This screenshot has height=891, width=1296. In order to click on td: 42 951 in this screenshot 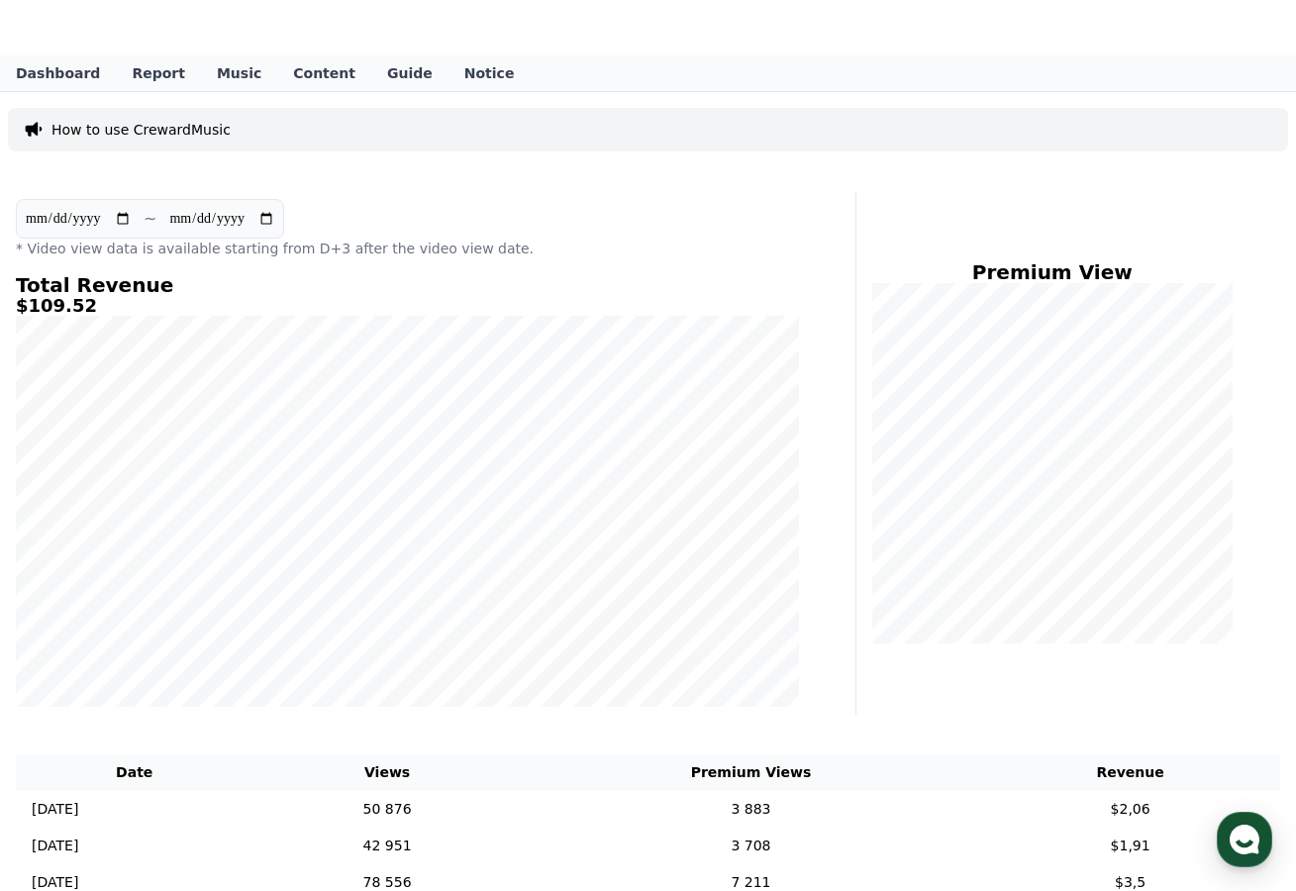, I will do `click(386, 846)`.